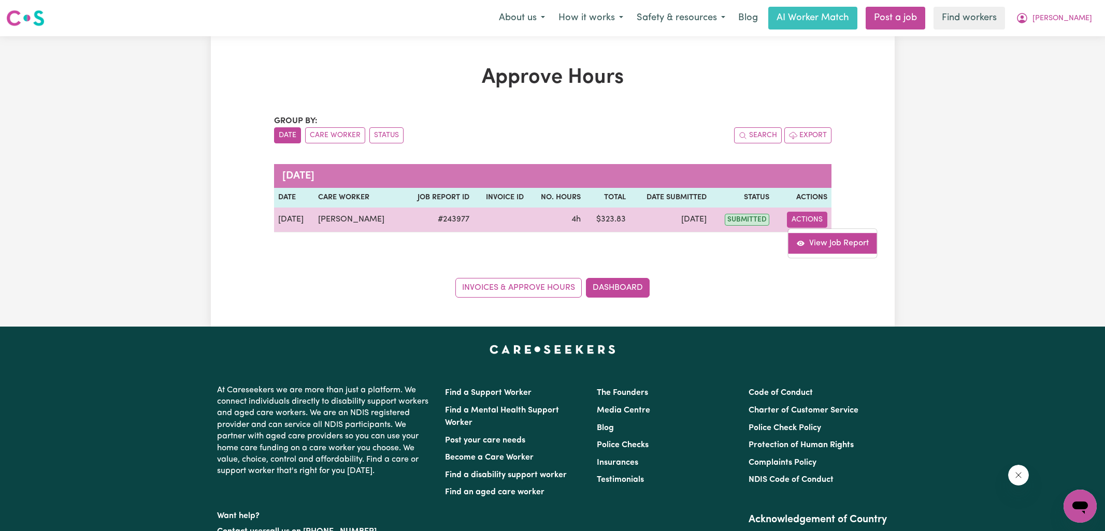  Describe the element at coordinates (358, 198) in the screenshot. I see `th: Care worker` at that location.